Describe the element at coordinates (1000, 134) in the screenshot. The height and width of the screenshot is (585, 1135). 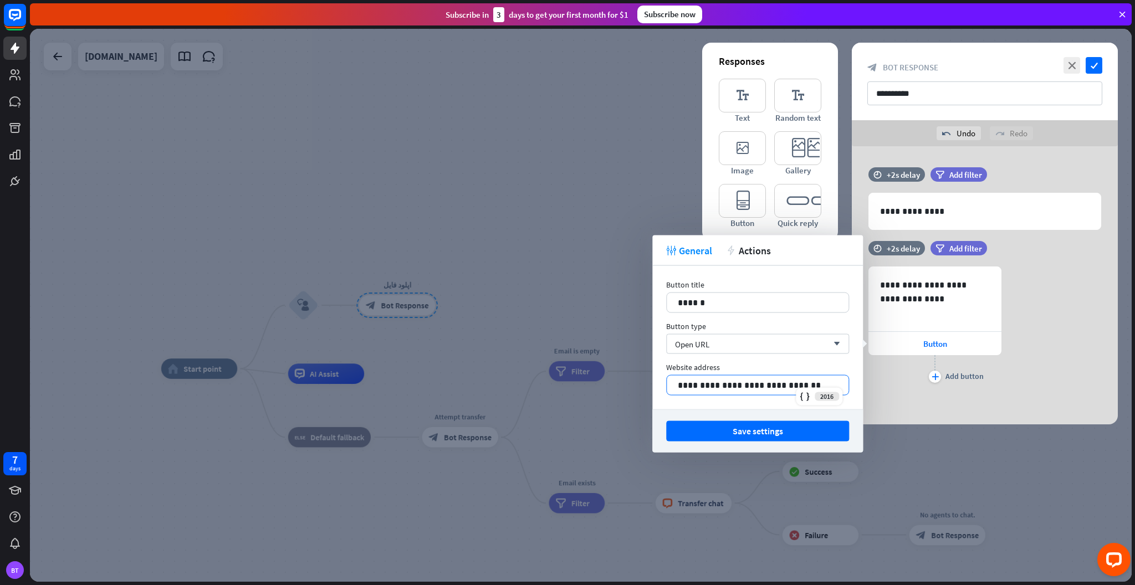
I see `i: redo` at that location.